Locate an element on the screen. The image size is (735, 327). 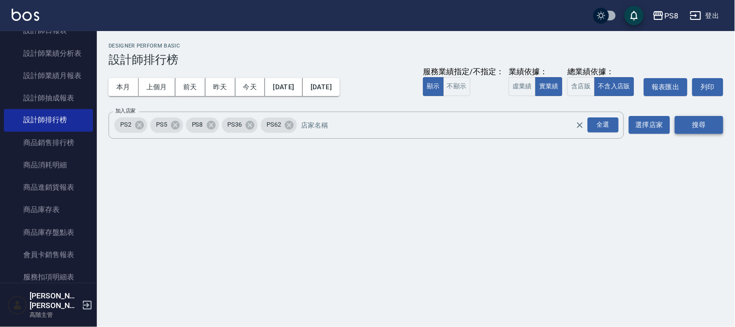
button: 顯示 is located at coordinates (433, 86).